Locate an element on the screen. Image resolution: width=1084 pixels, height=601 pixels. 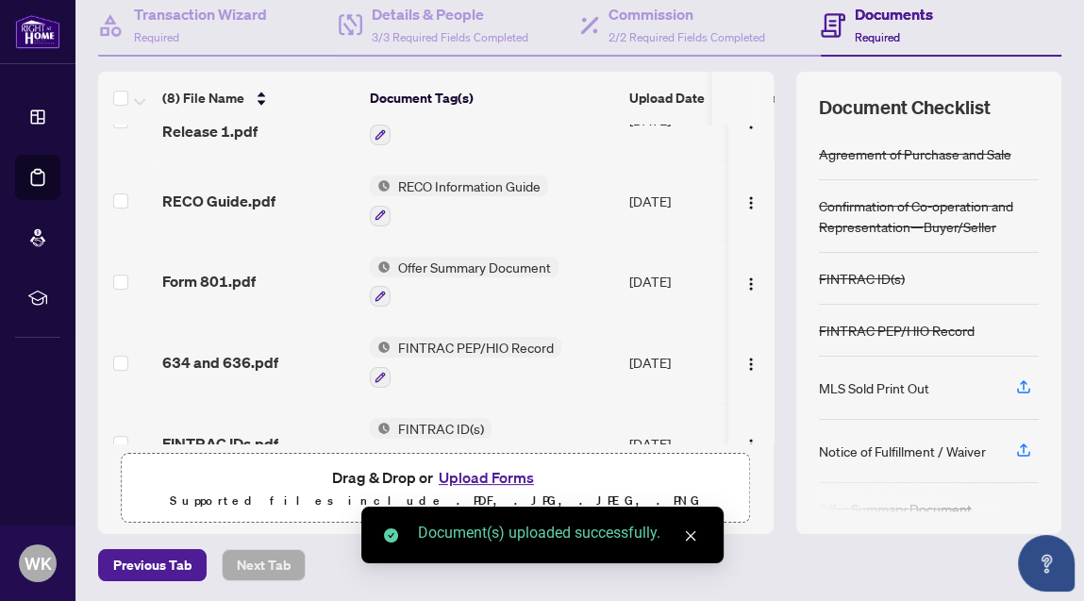
h4: Details & People is located at coordinates (450, 14).